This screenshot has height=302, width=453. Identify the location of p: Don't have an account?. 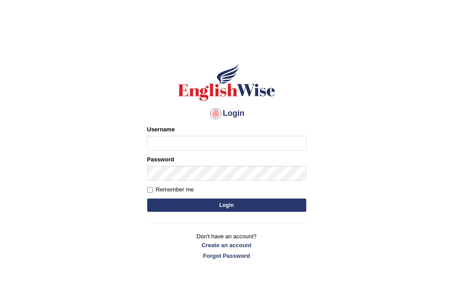
(227, 246).